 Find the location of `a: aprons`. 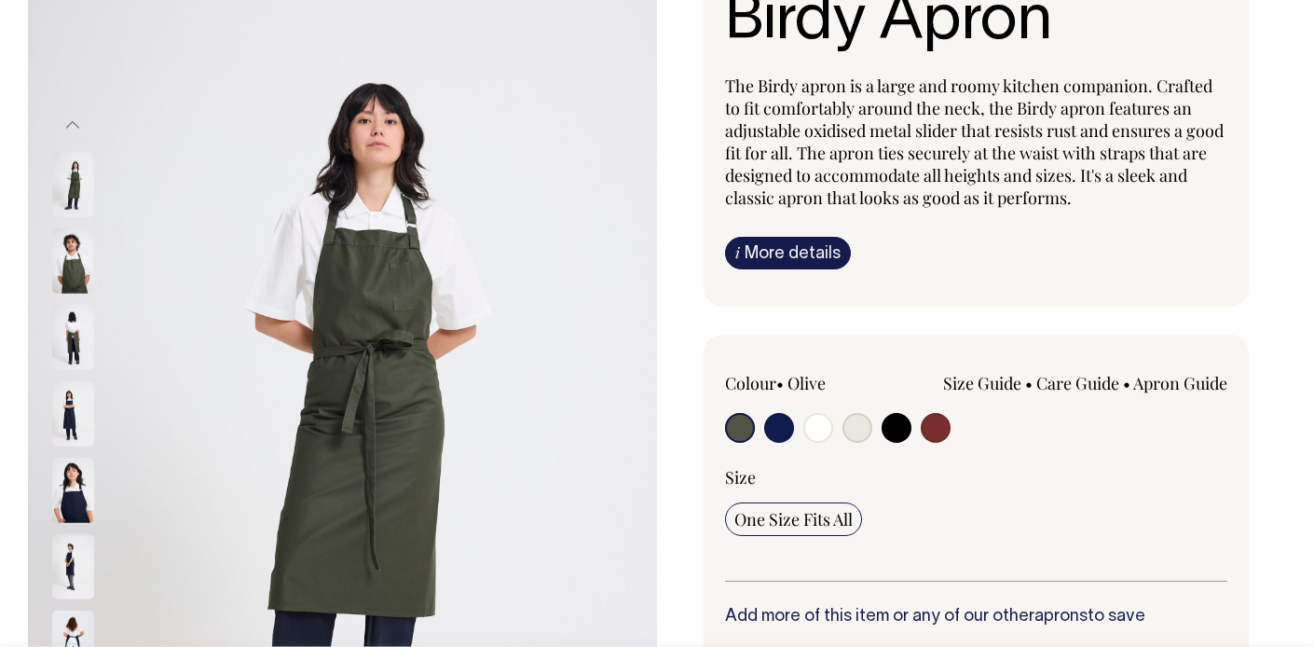

a: aprons is located at coordinates (1061, 616).